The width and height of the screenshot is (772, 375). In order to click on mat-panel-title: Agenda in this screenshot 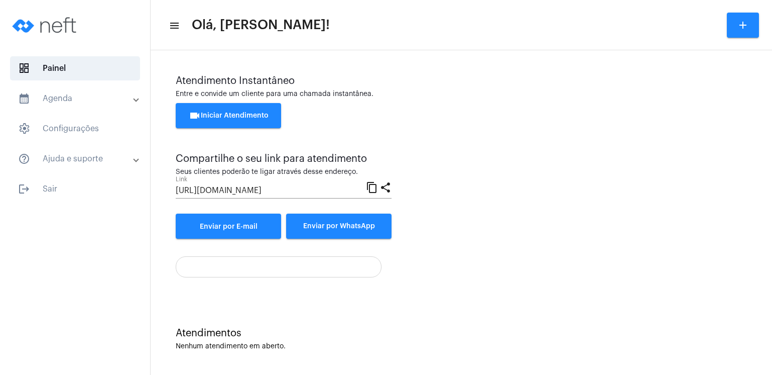, I will do `click(76, 98)`.